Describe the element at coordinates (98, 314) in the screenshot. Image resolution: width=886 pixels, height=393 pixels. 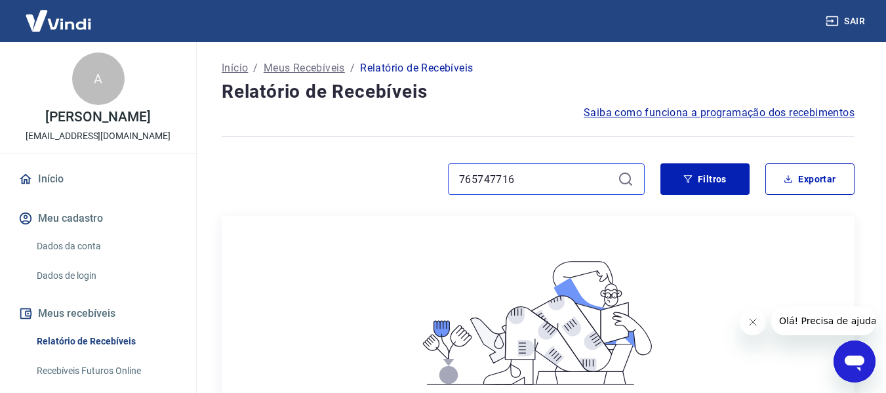
I see `button: Meus recebíveis` at that location.